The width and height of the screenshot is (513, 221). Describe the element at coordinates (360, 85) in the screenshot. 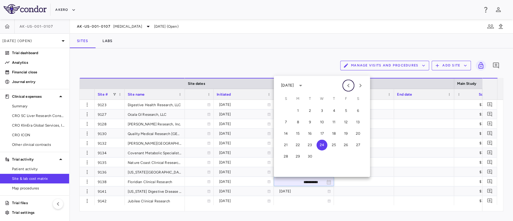

I see `button: Next month` at that location.